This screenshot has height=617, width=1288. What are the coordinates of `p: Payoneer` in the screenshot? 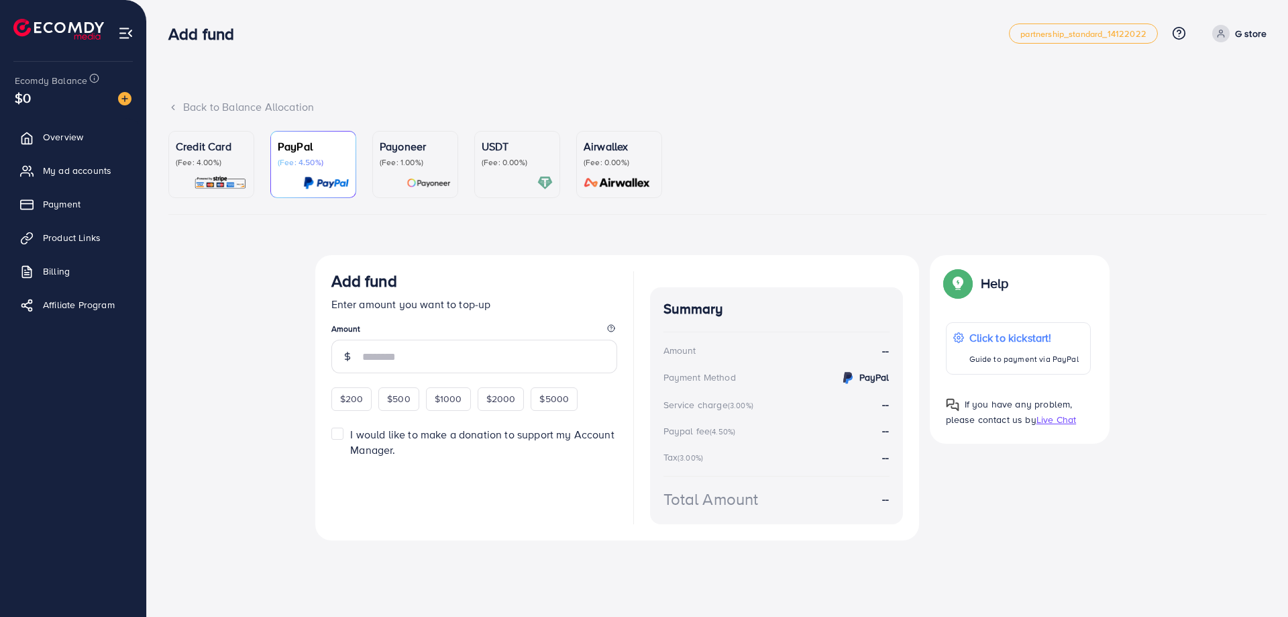 It's located at (415, 146).